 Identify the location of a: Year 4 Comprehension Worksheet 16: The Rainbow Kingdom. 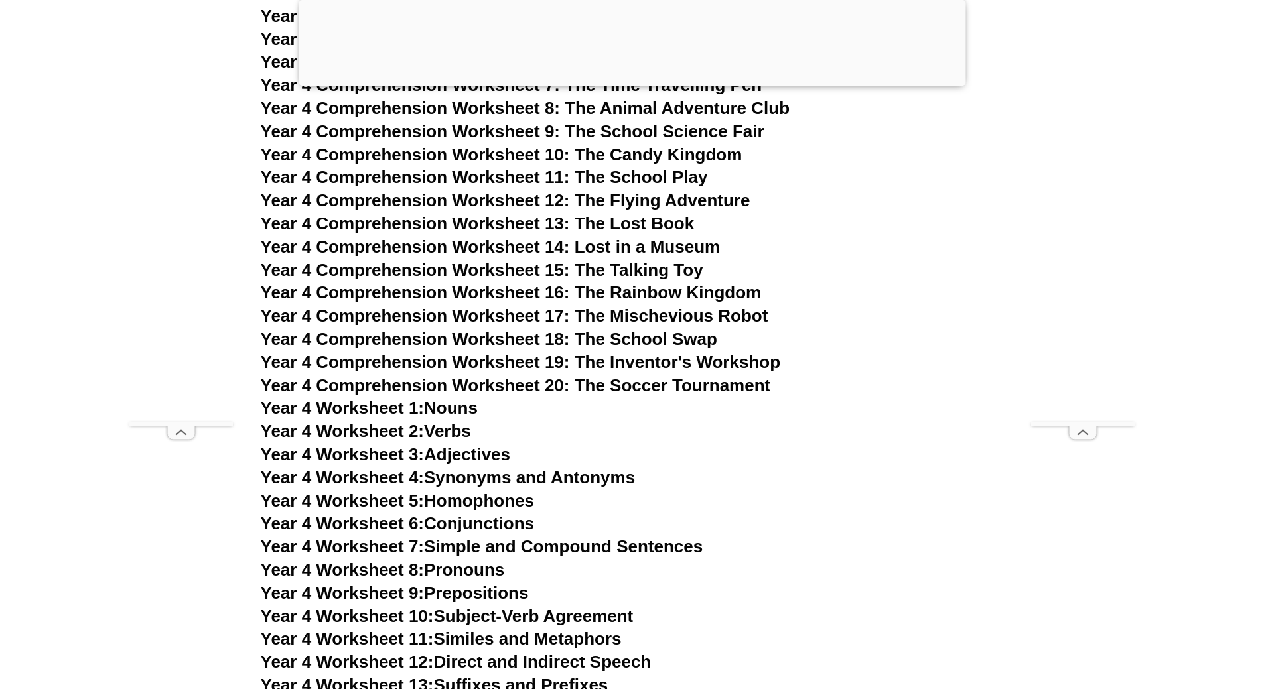
(511, 293).